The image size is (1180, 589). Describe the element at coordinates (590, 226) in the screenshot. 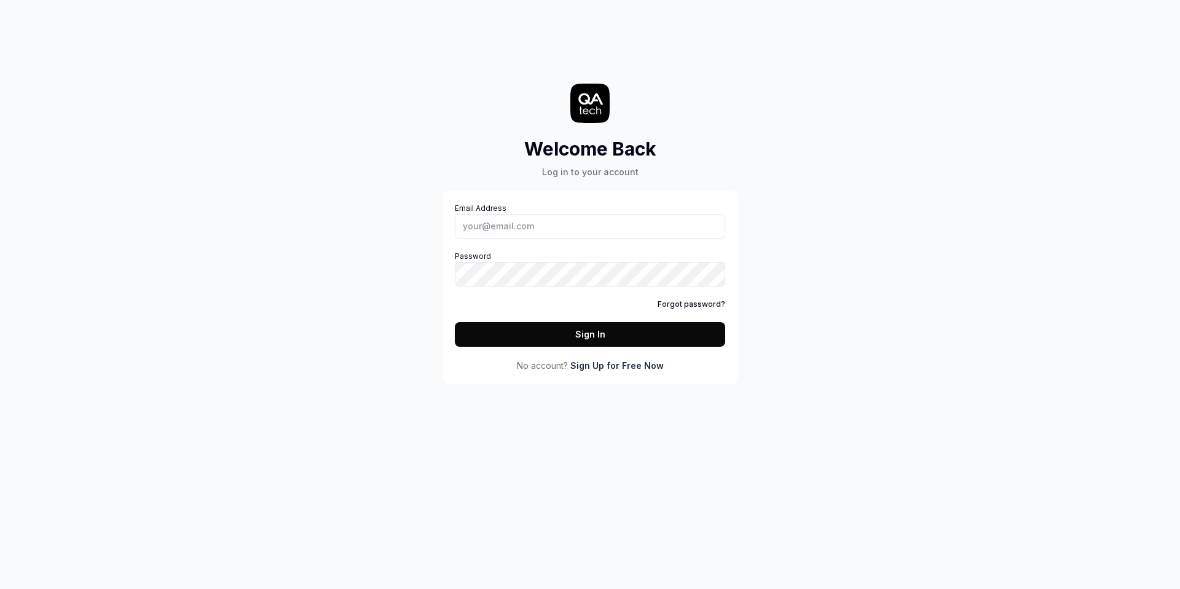

I see `input: Email Address` at that location.